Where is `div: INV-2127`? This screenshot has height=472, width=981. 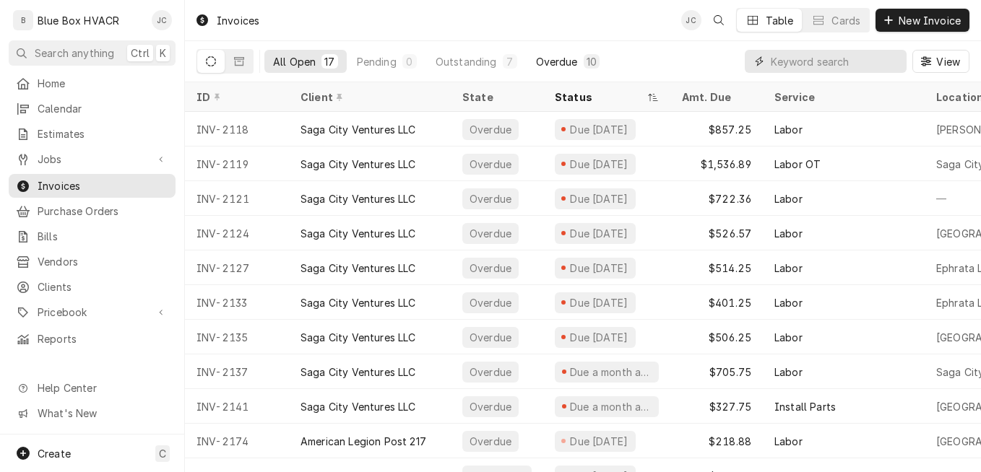 div: INV-2127 is located at coordinates (237, 268).